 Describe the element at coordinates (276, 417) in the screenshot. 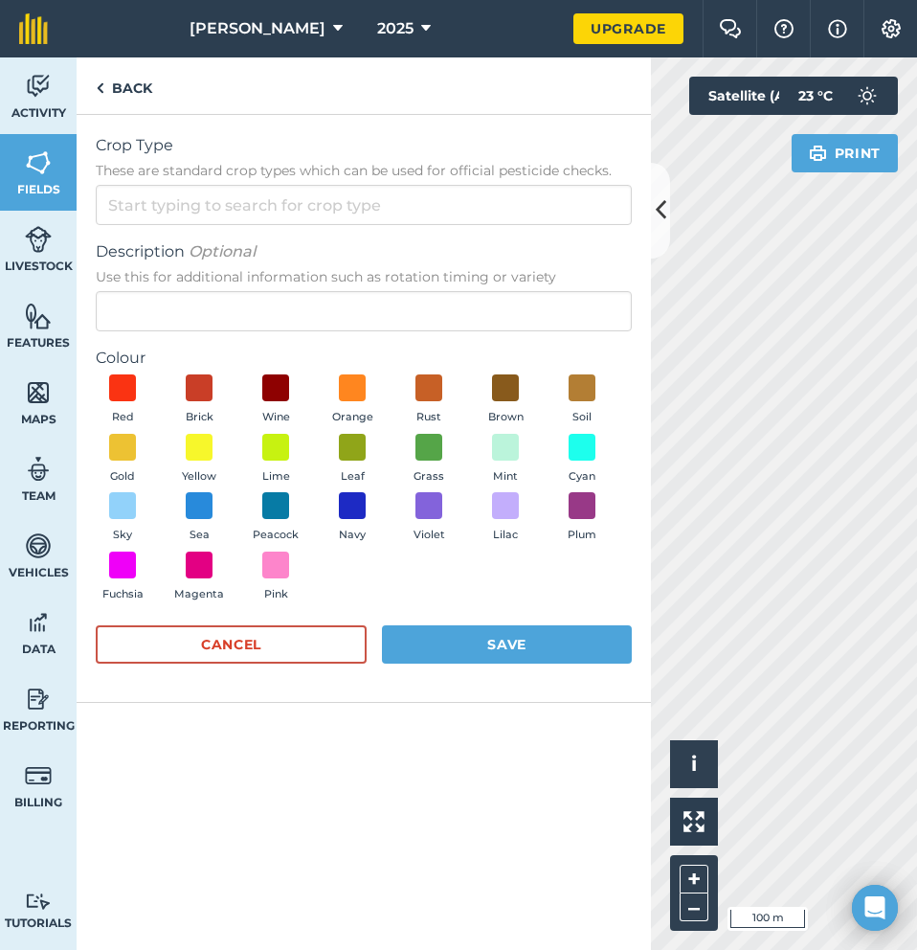

I see `span: Wine` at that location.